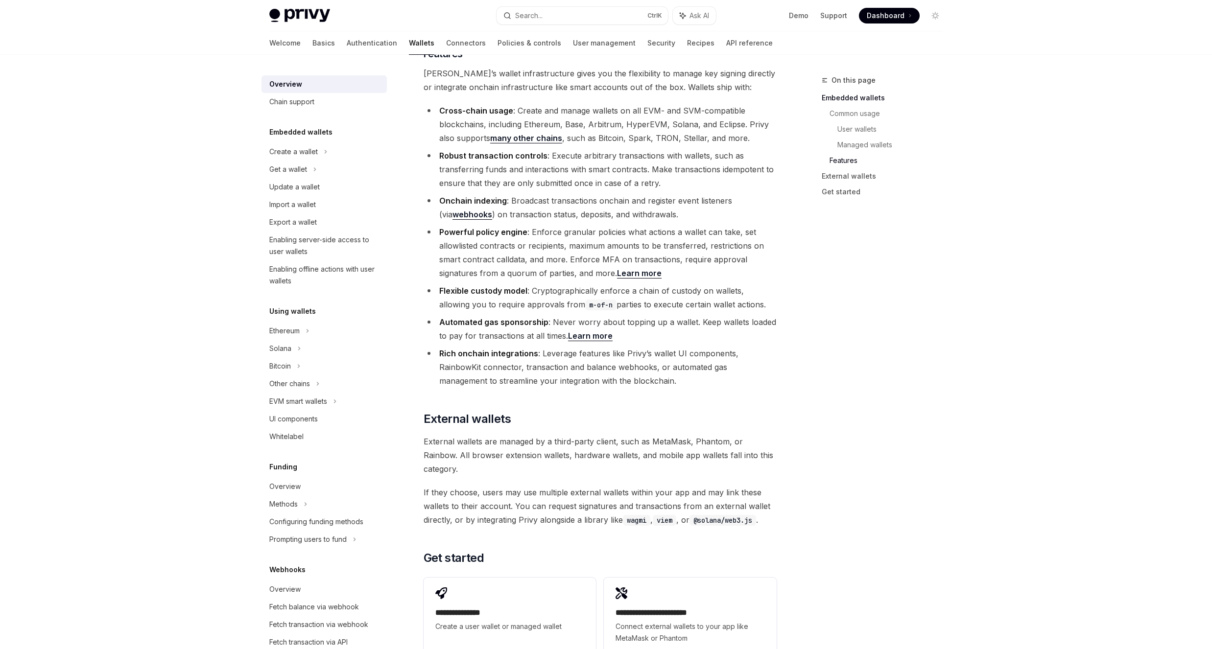 This screenshot has height=649, width=1212. What do you see at coordinates (494, 322) in the screenshot?
I see `strong: Automated gas sponsorship` at bounding box center [494, 322].